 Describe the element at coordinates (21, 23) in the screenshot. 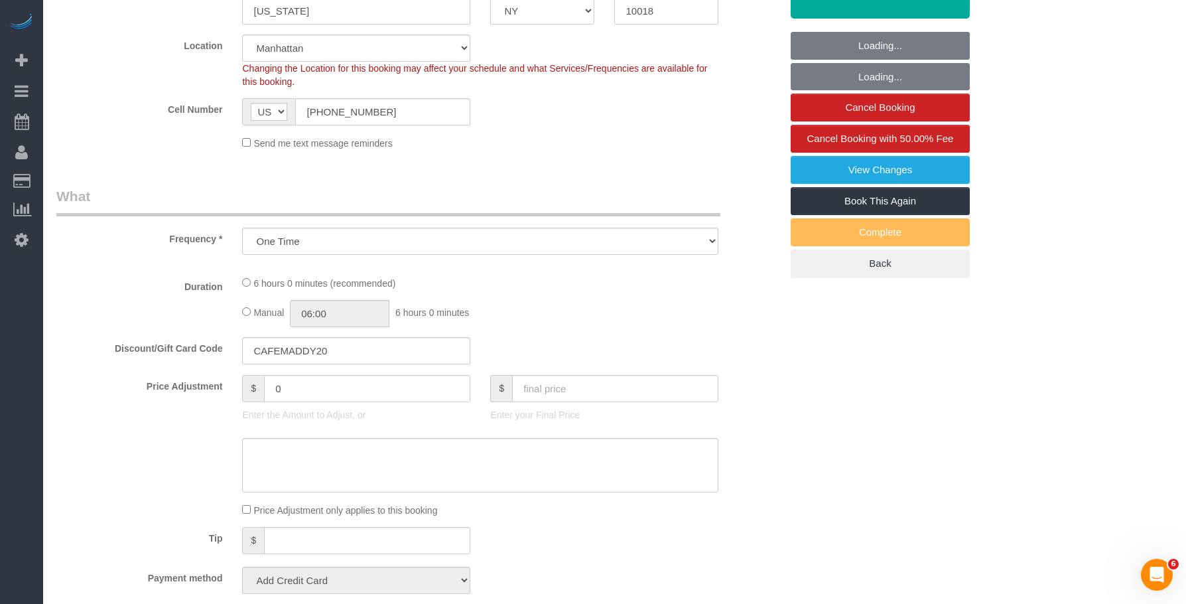

I see `img: Automaid Logo` at that location.